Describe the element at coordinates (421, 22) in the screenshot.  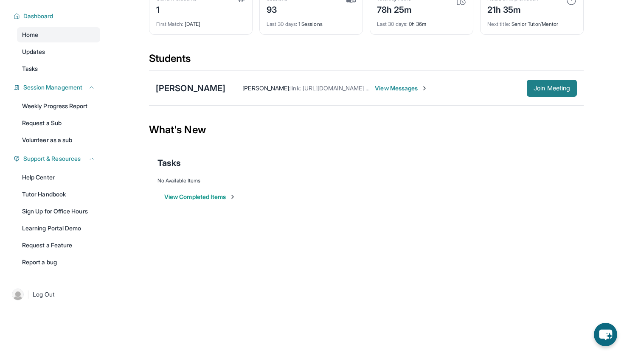
I see `div: 0h 36m` at that location.